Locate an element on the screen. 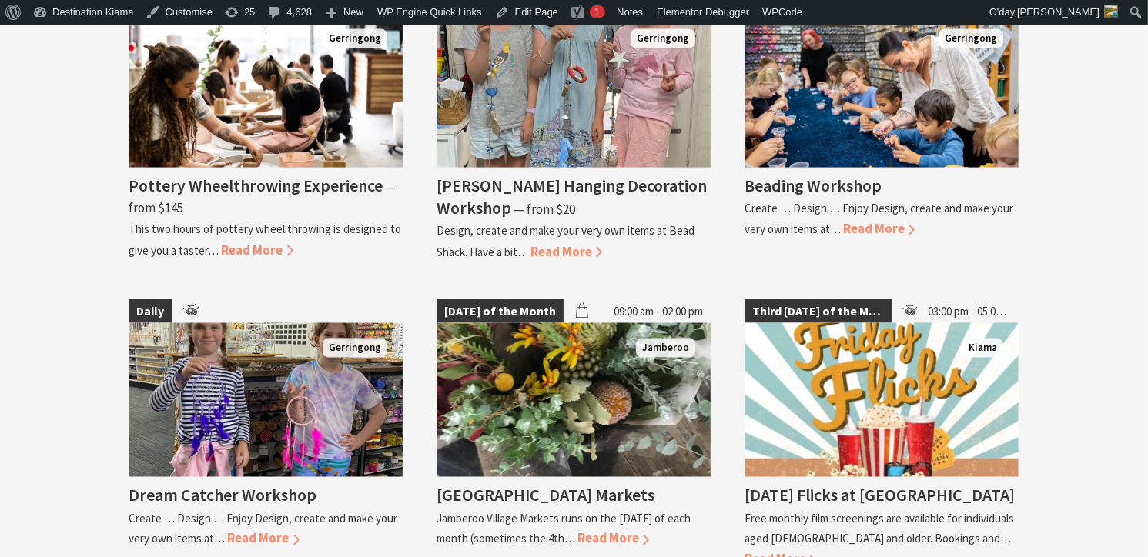 This screenshot has height=557, width=1148. h4: Beading Workshop is located at coordinates (813, 185).